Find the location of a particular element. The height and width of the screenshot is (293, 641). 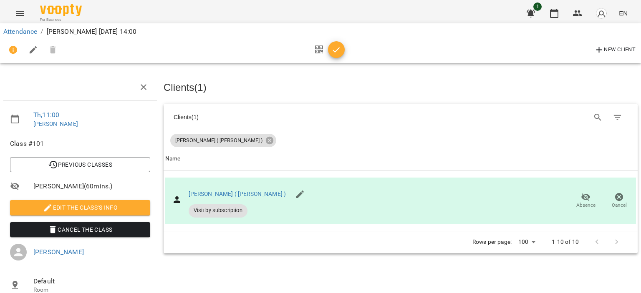

a: Th , 11:00 is located at coordinates (46, 115).